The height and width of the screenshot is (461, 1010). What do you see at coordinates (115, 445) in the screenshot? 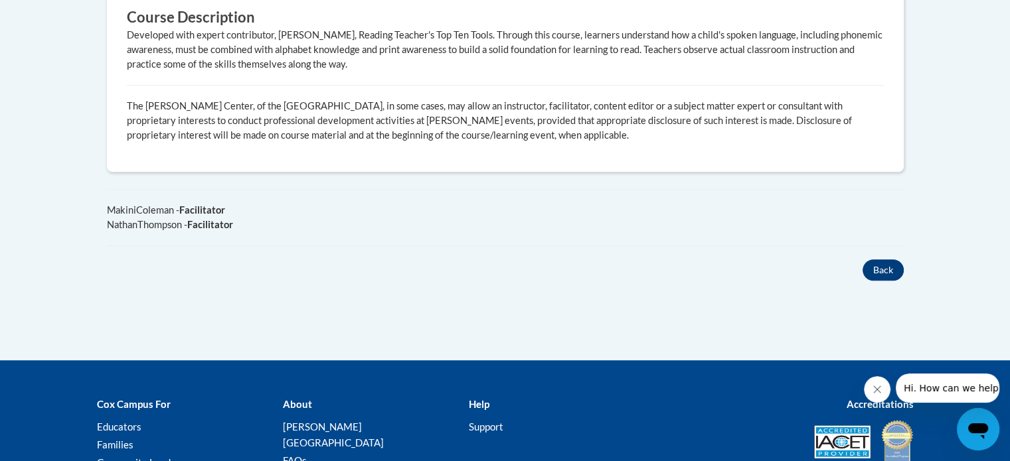
I see `a: Families` at bounding box center [115, 445].